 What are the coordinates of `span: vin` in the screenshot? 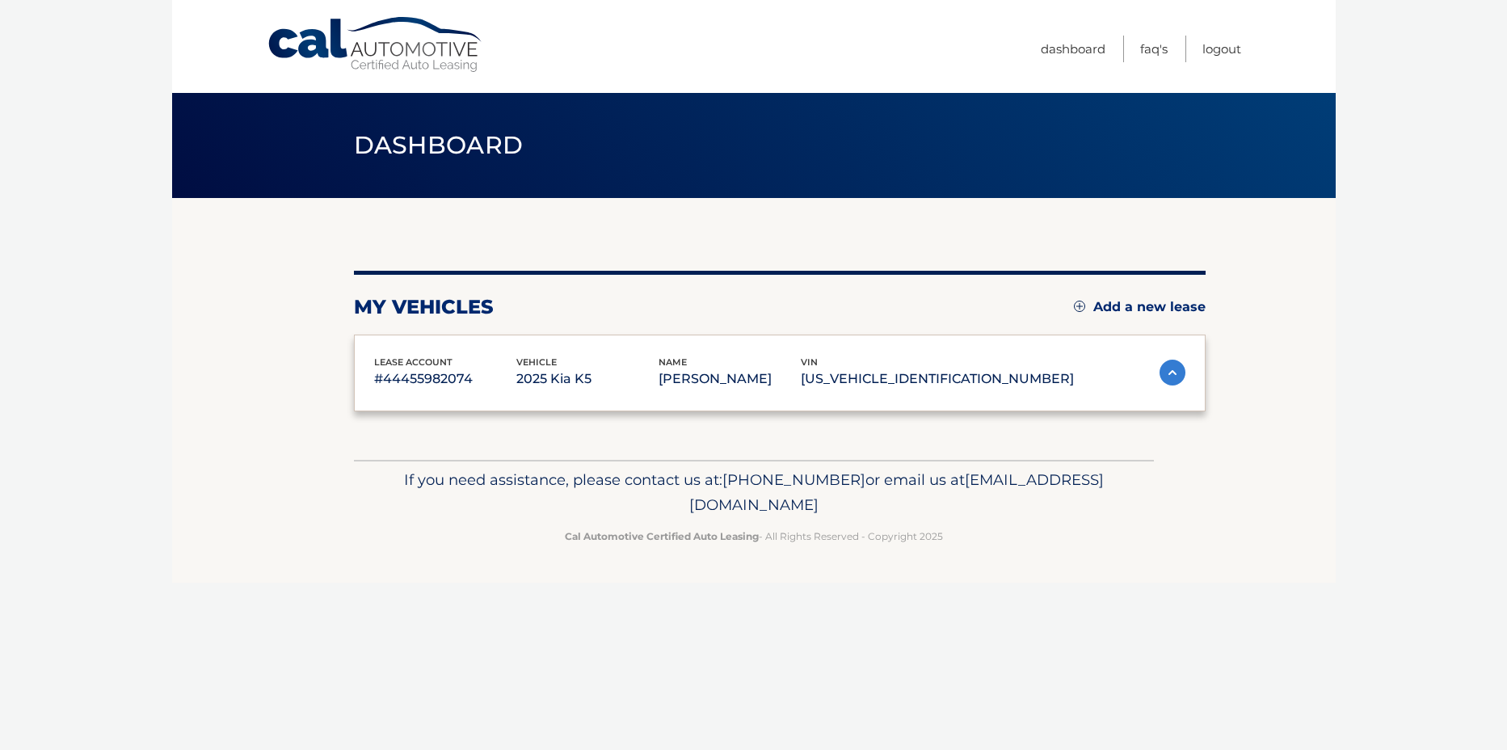 It's located at (809, 362).